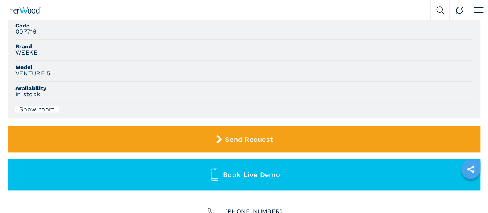 This screenshot has height=213, width=488. What do you see at coordinates (471, 169) in the screenshot?
I see `a: sharethis` at bounding box center [471, 169].